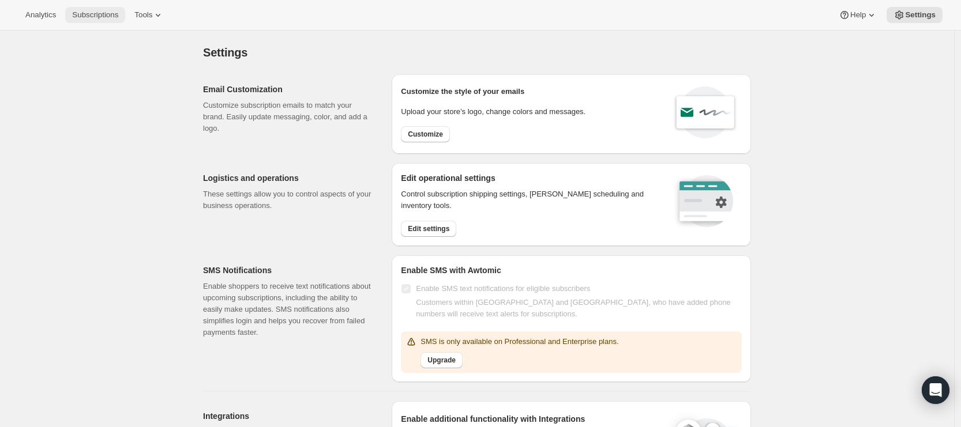 This screenshot has width=961, height=427. What do you see at coordinates (429, 229) in the screenshot?
I see `button: Edit settings` at bounding box center [429, 229].